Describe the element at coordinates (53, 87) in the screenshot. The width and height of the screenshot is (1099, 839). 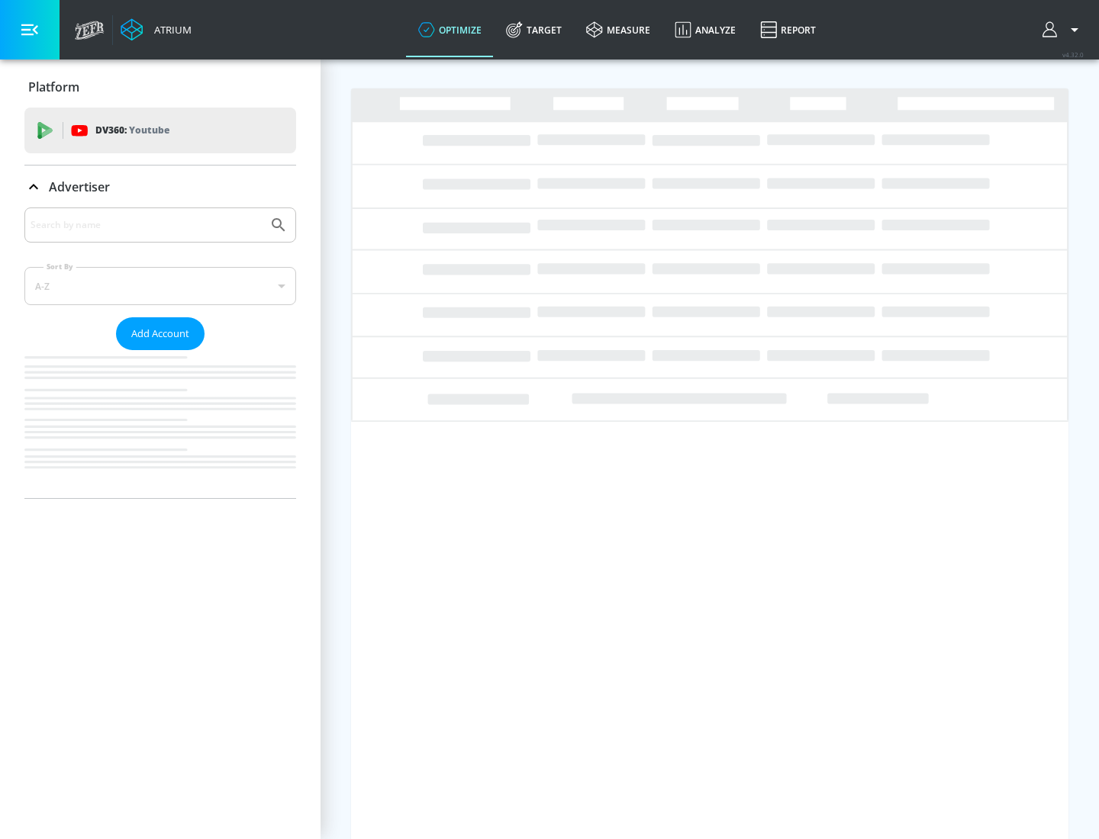
I see `p: Platform` at that location.